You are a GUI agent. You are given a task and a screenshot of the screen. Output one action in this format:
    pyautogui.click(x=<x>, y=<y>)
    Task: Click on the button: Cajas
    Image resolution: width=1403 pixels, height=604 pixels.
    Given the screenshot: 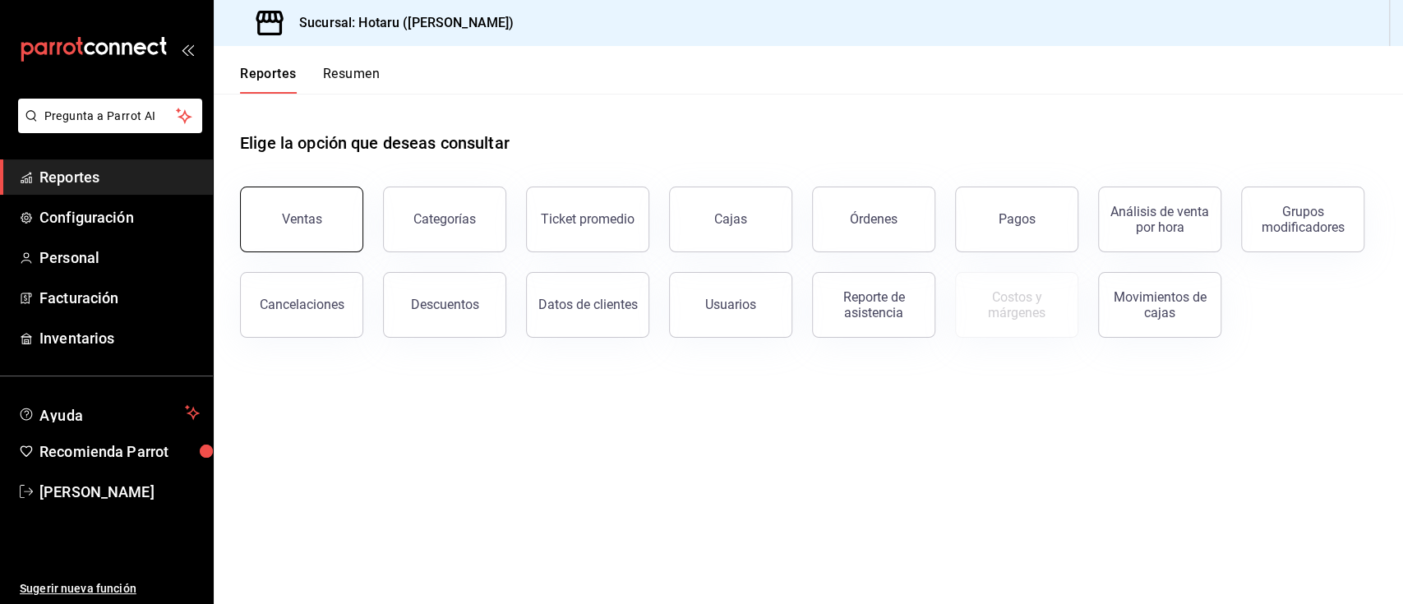 What is the action you would take?
    pyautogui.click(x=731, y=219)
    